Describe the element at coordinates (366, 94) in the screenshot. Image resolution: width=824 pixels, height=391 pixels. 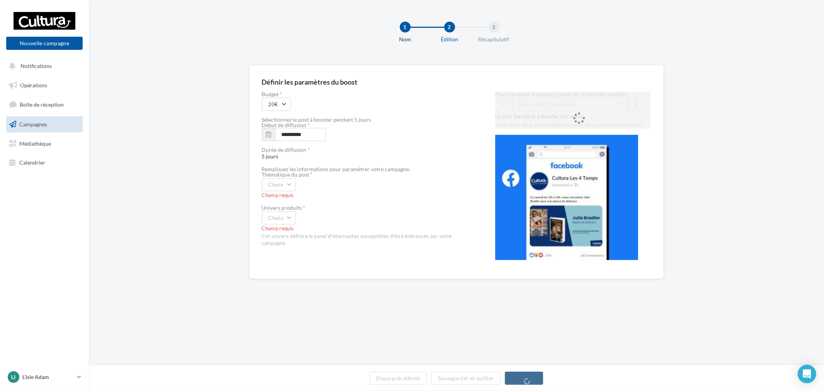
I see `label: Budget *` at that location.